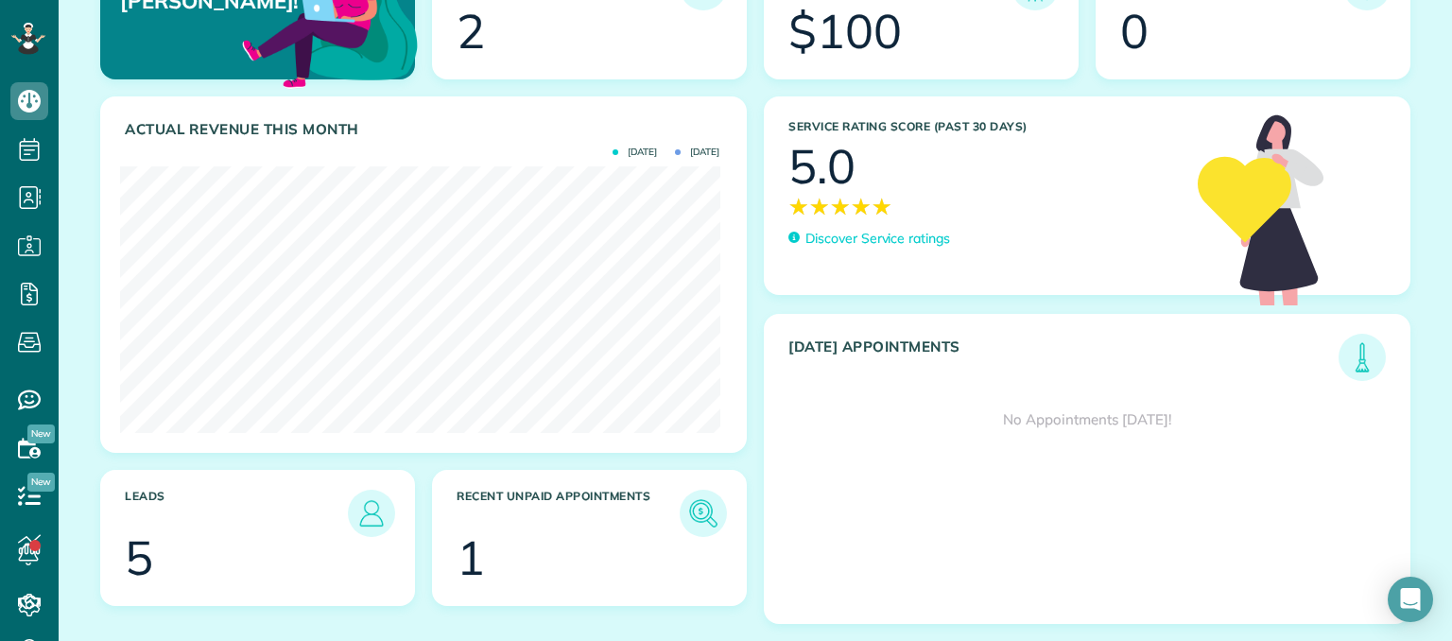 Image resolution: width=1452 pixels, height=641 pixels. I want to click on div: 5, so click(139, 558).